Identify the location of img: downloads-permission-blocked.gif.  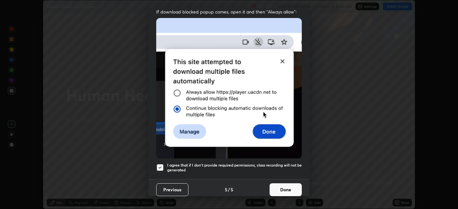
(229, 88).